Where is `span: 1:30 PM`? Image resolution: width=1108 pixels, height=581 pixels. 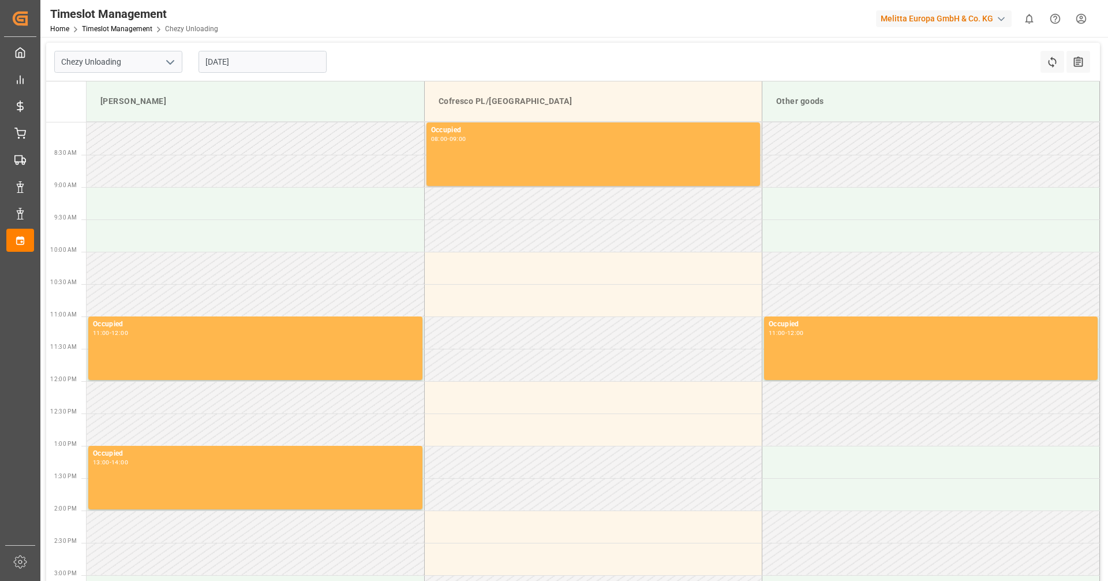
span: 1:30 PM is located at coordinates (65, 476).